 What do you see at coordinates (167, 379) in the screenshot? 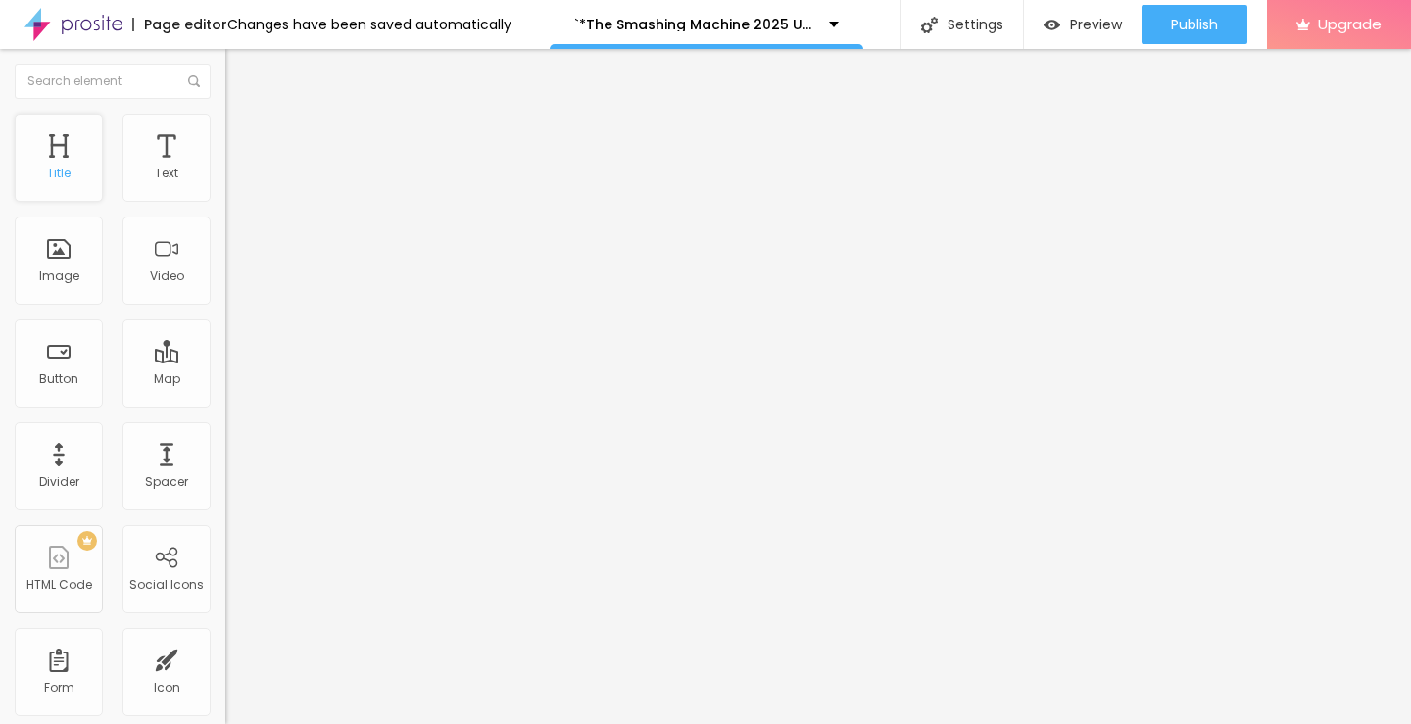
I see `div: Map` at bounding box center [167, 379].